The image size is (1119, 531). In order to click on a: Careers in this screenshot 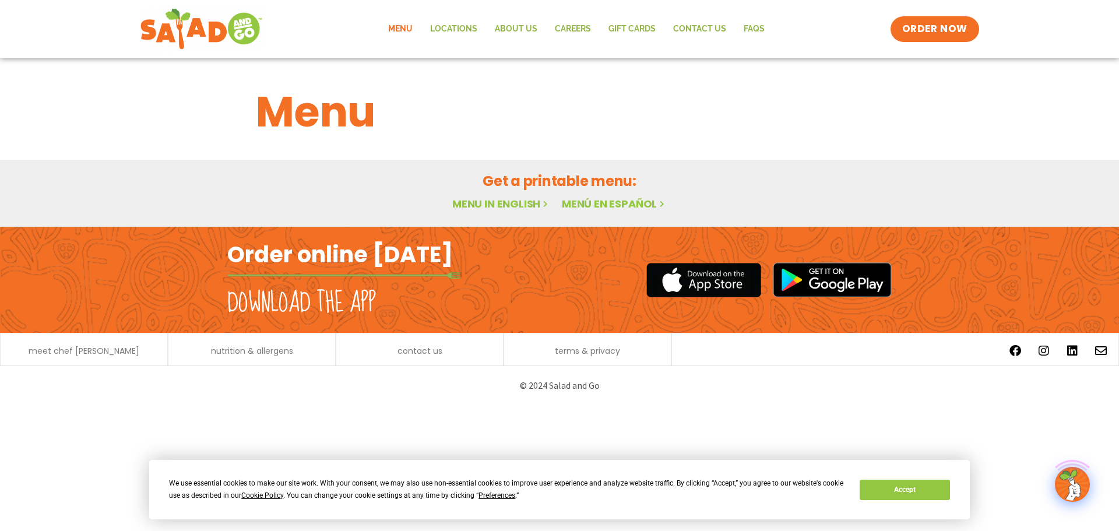, I will do `click(573, 29)`.